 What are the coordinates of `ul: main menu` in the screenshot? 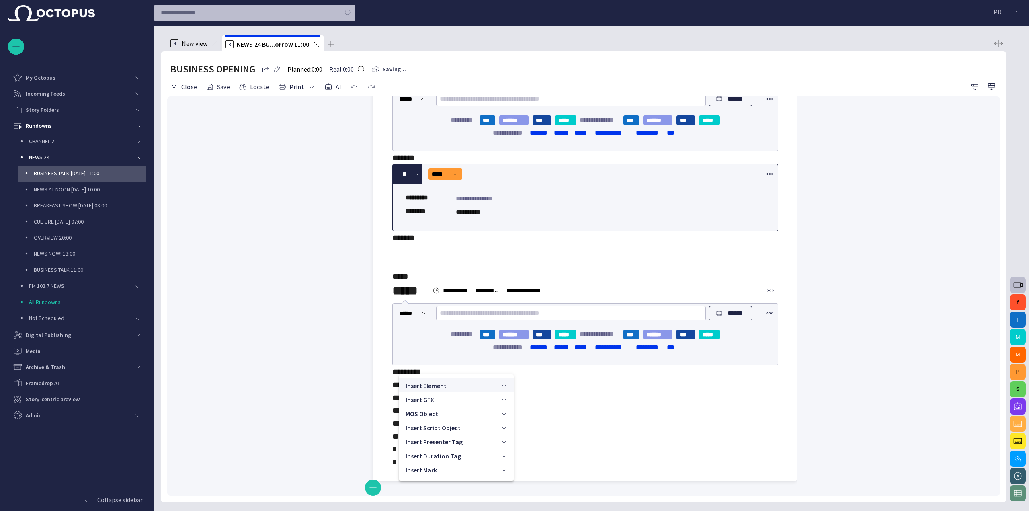 It's located at (77, 246).